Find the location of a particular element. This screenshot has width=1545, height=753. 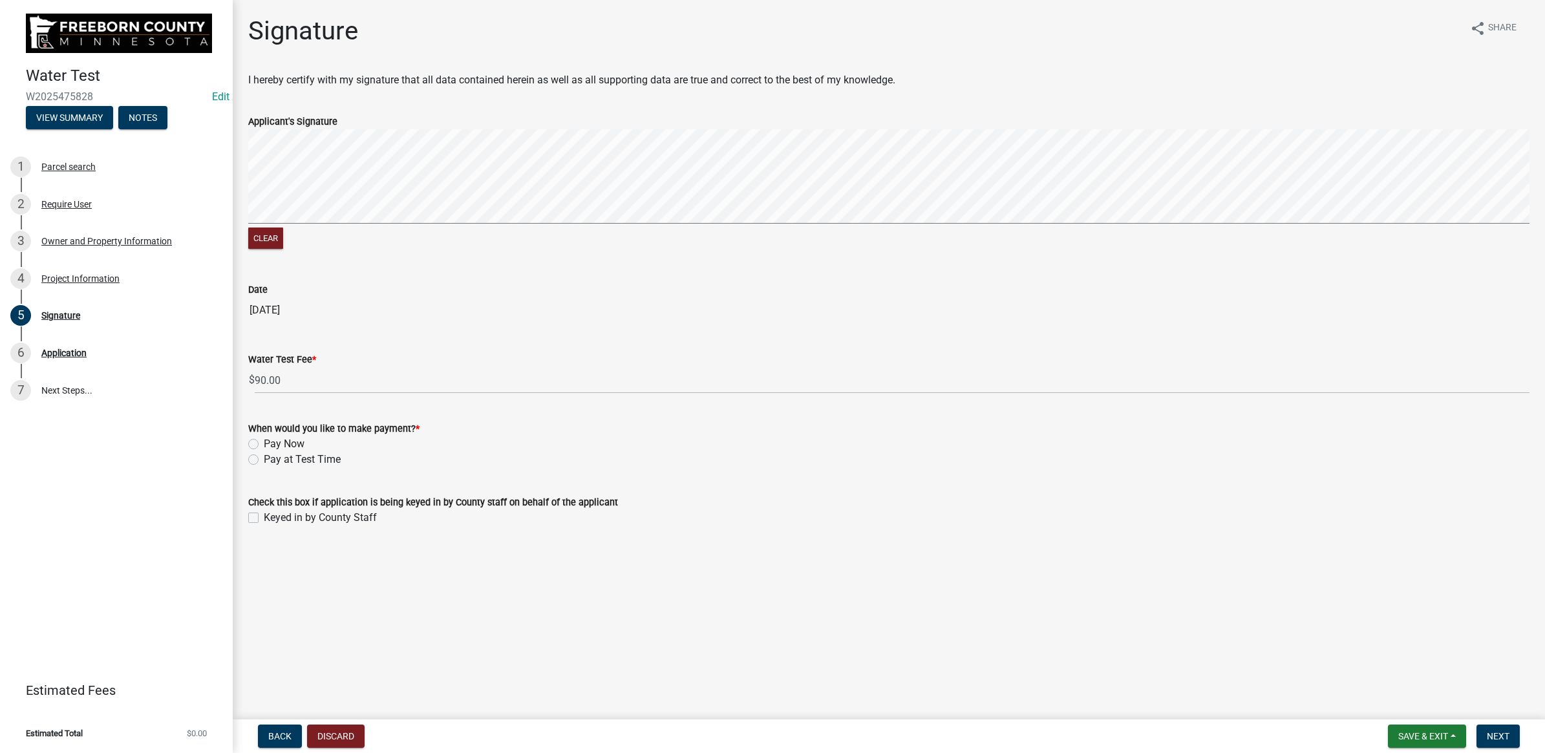

button: Back is located at coordinates (280, 736).